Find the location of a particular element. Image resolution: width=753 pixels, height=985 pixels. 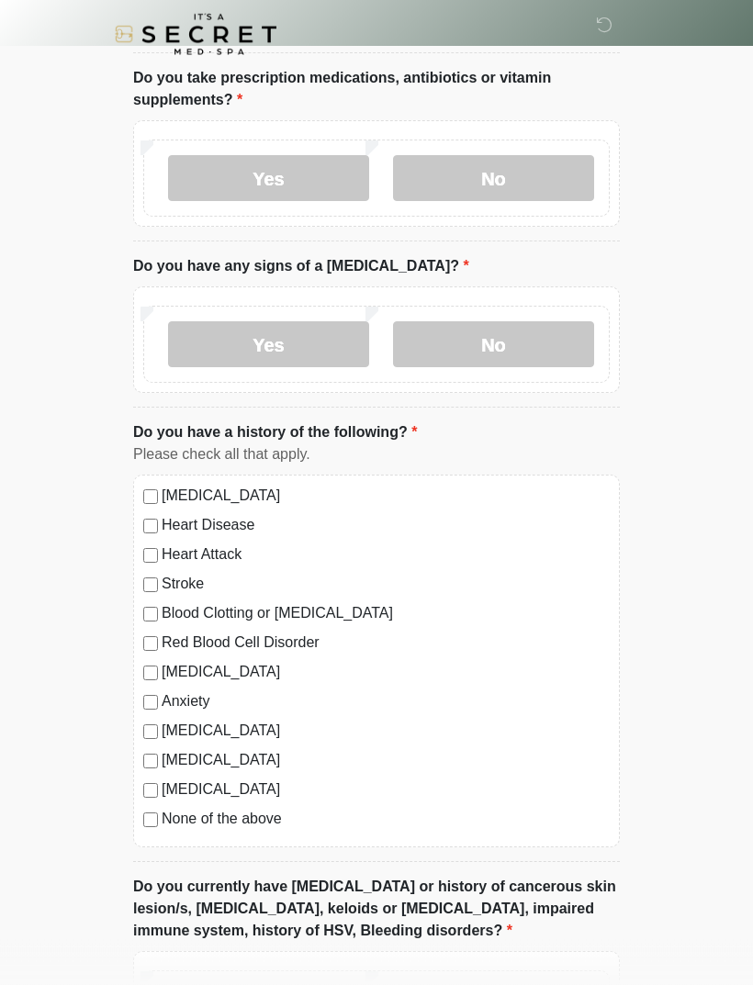

label: Do you take prescription medications, antibiotics or vitamin supplements? is located at coordinates (377, 90).